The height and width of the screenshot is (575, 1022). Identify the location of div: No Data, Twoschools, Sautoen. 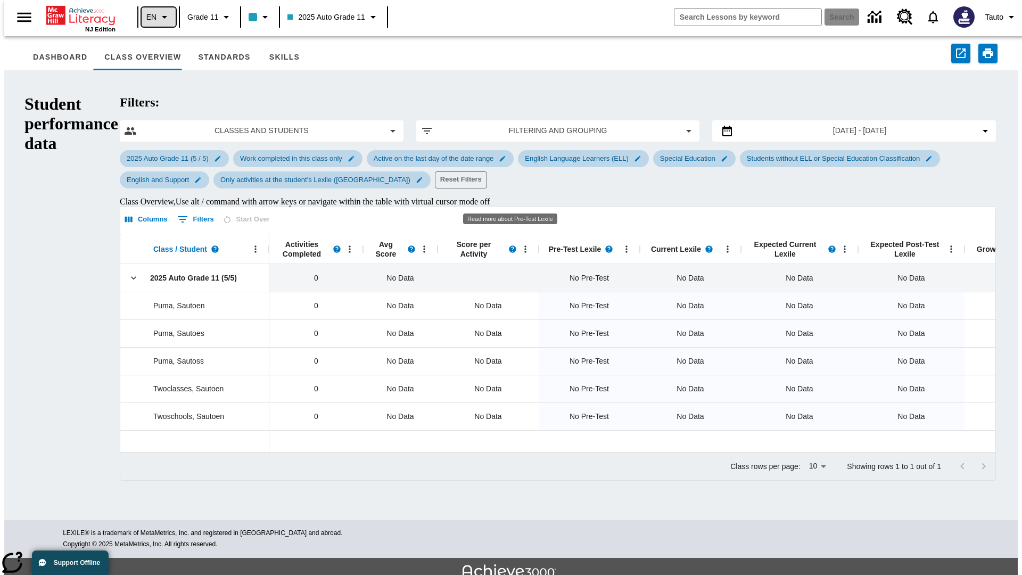
(690, 416).